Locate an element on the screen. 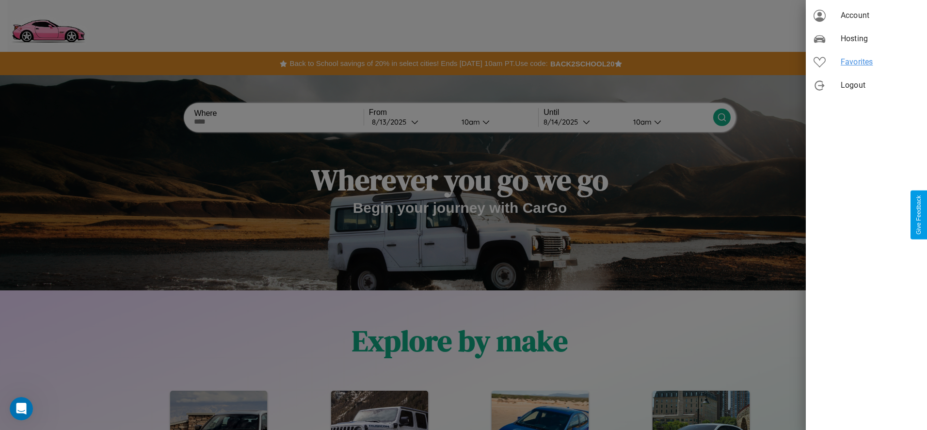  div: Favorites is located at coordinates (866, 62).